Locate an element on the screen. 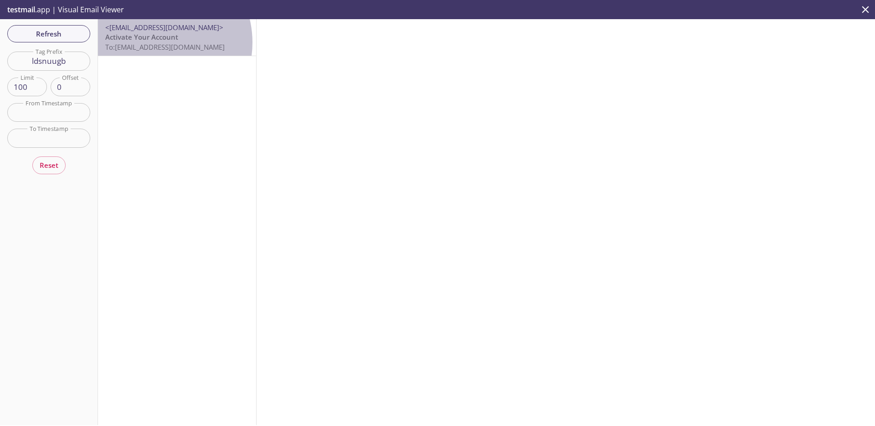 The height and width of the screenshot is (426, 875). span: Refresh is located at coordinates (49, 34).